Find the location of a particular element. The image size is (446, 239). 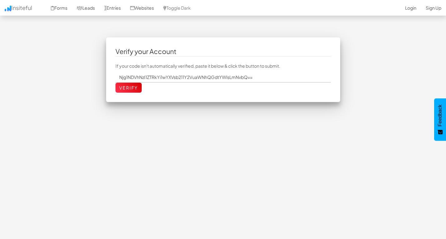

legend: Verify your Account is located at coordinates (223, 52).